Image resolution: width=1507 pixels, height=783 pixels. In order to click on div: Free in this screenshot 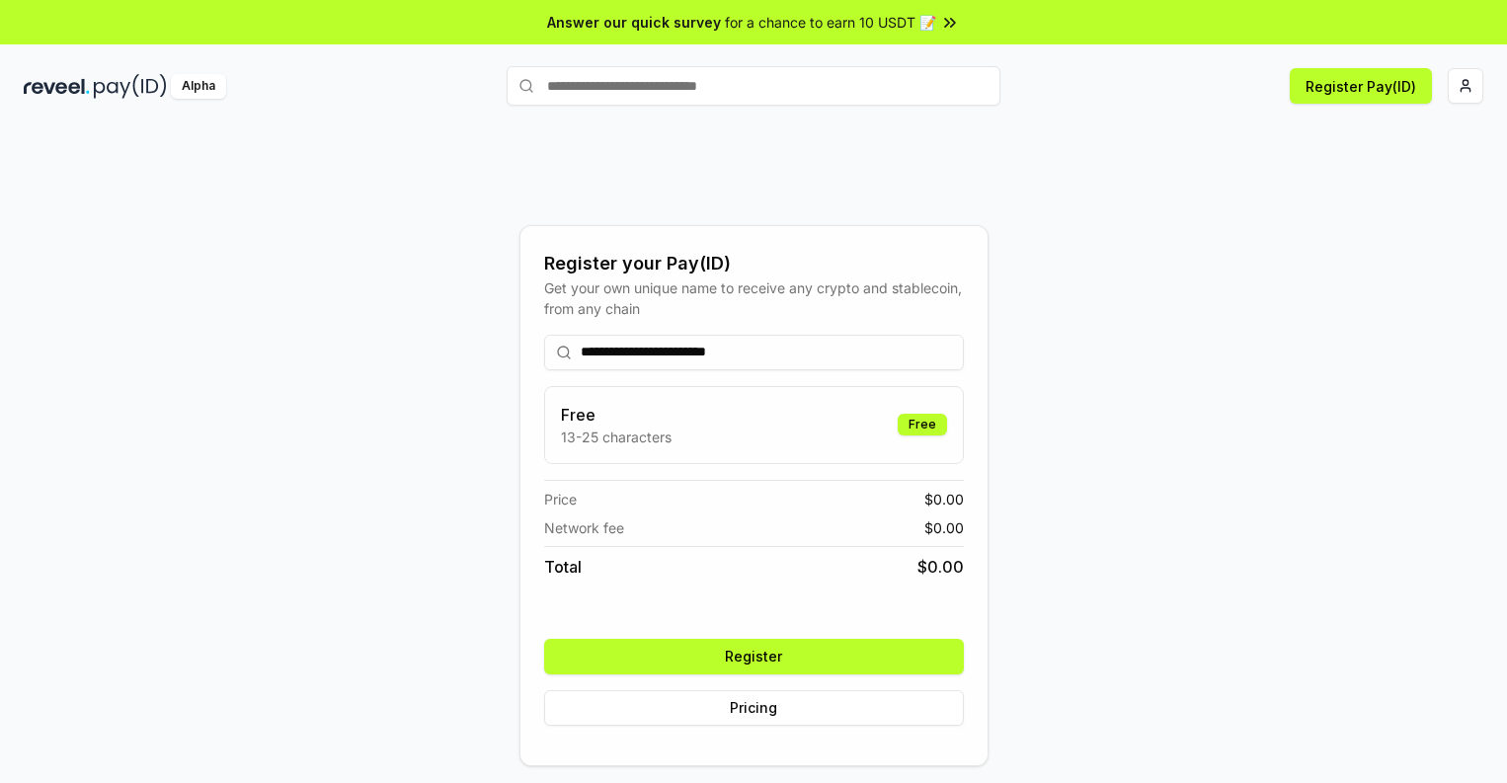, I will do `click(922, 425)`.